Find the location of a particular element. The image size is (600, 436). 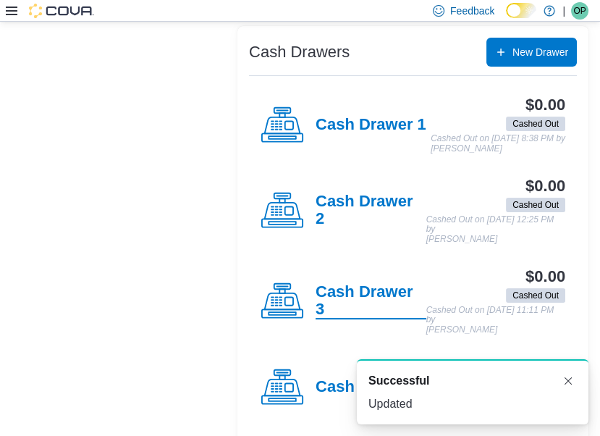

div: Notification is located at coordinates (473, 381).